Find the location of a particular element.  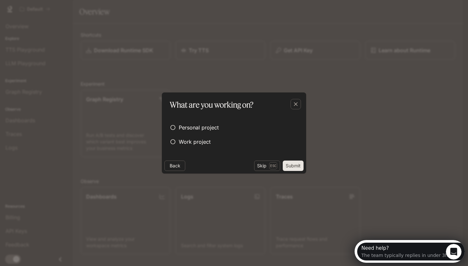

p: What are you working on? is located at coordinates (212, 105).